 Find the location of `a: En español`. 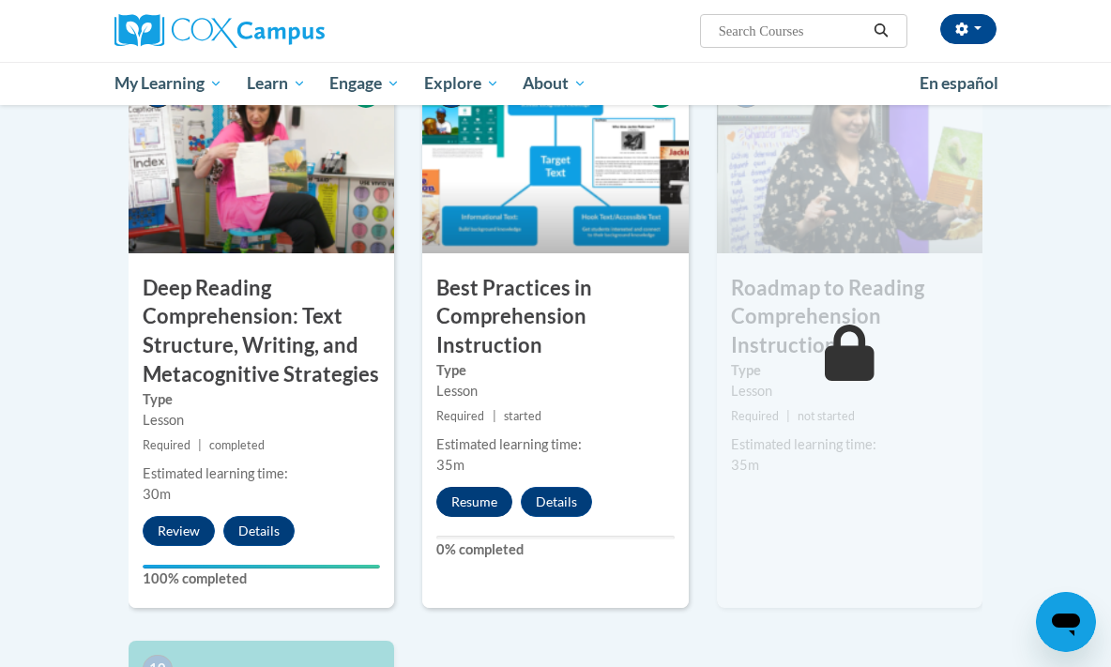

a: En español is located at coordinates (959, 84).